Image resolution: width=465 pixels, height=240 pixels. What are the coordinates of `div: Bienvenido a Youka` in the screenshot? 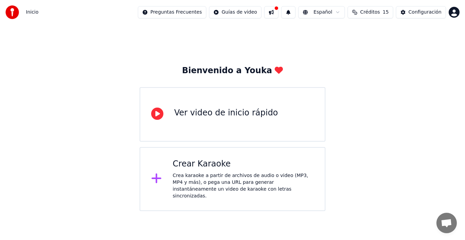 It's located at (233, 71).